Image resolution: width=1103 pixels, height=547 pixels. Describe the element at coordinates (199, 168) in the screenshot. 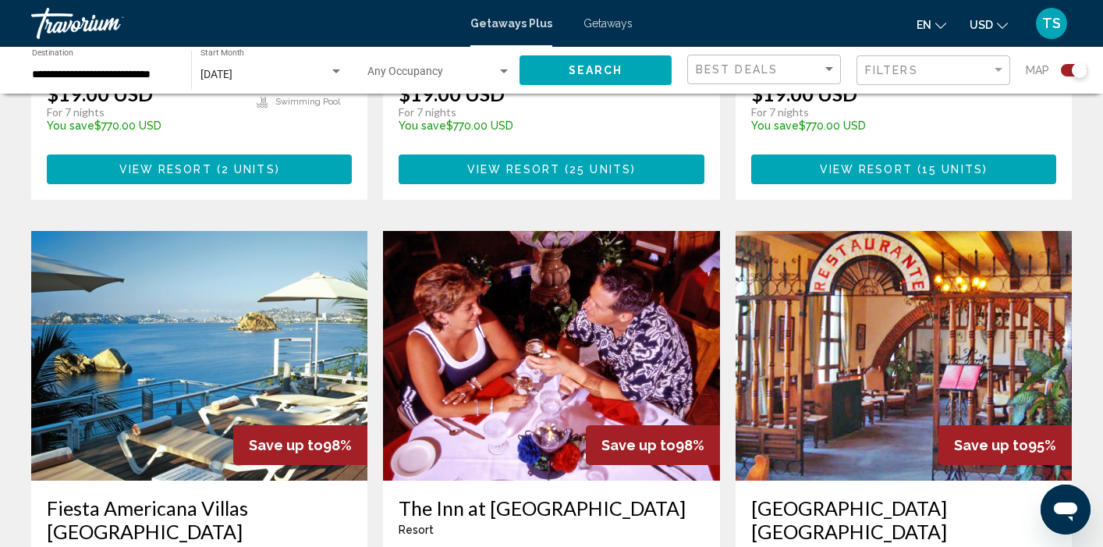

I see `button: View Resort(2 units)` at that location.